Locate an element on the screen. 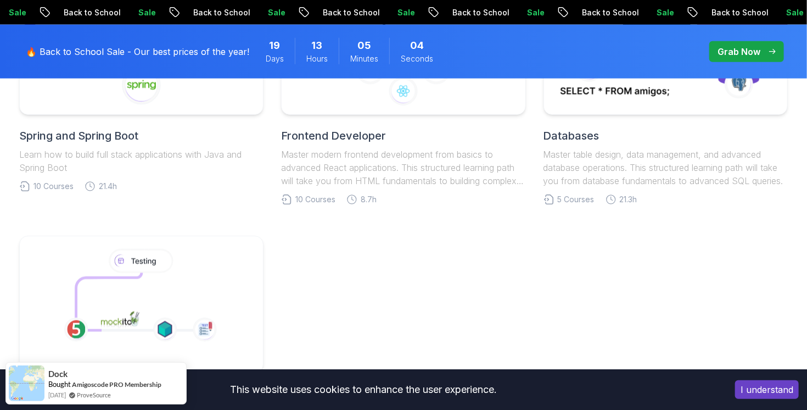 This screenshot has height=410, width=807. span: Minutes is located at coordinates (364, 59).